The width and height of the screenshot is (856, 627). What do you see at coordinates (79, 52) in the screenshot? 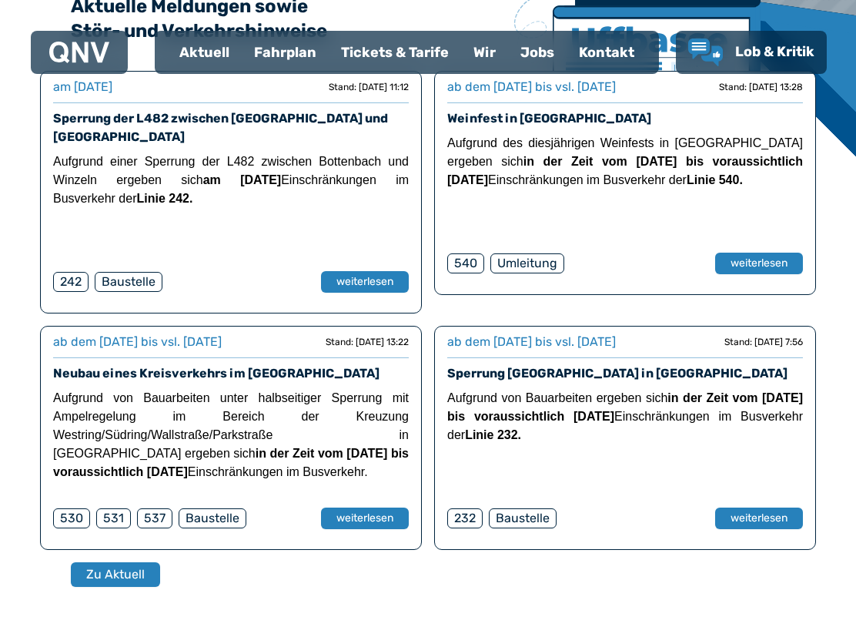
I see `a: QNV Logo` at bounding box center [79, 52].